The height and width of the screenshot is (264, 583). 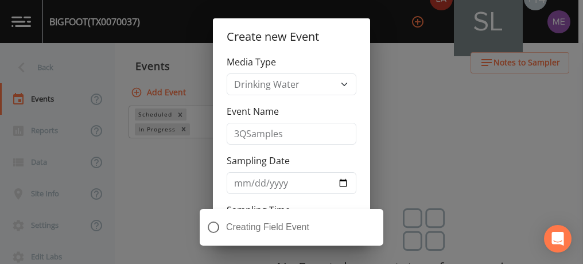 What do you see at coordinates (557, 239) in the screenshot?
I see `div: Open Intercom Messenger` at bounding box center [557, 239].